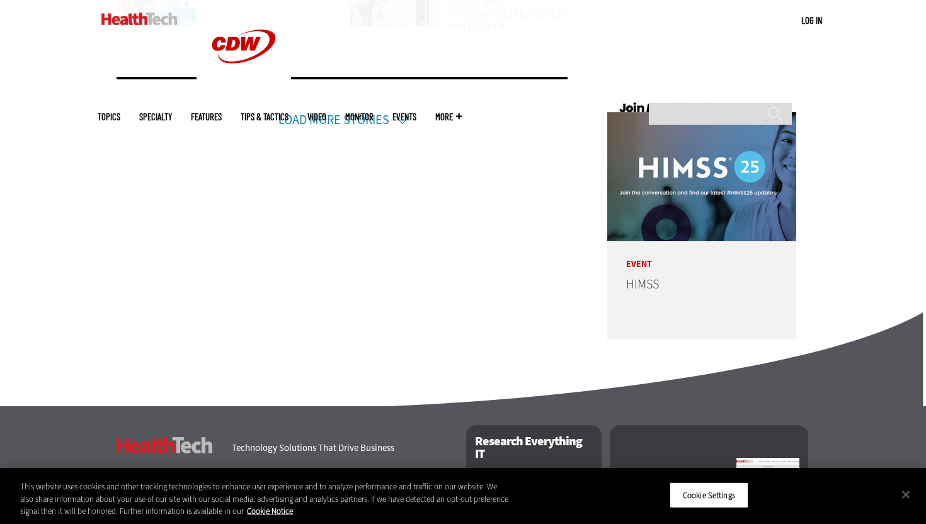  I want to click on h4: Technology Solutions That Drive Business, so click(341, 448).